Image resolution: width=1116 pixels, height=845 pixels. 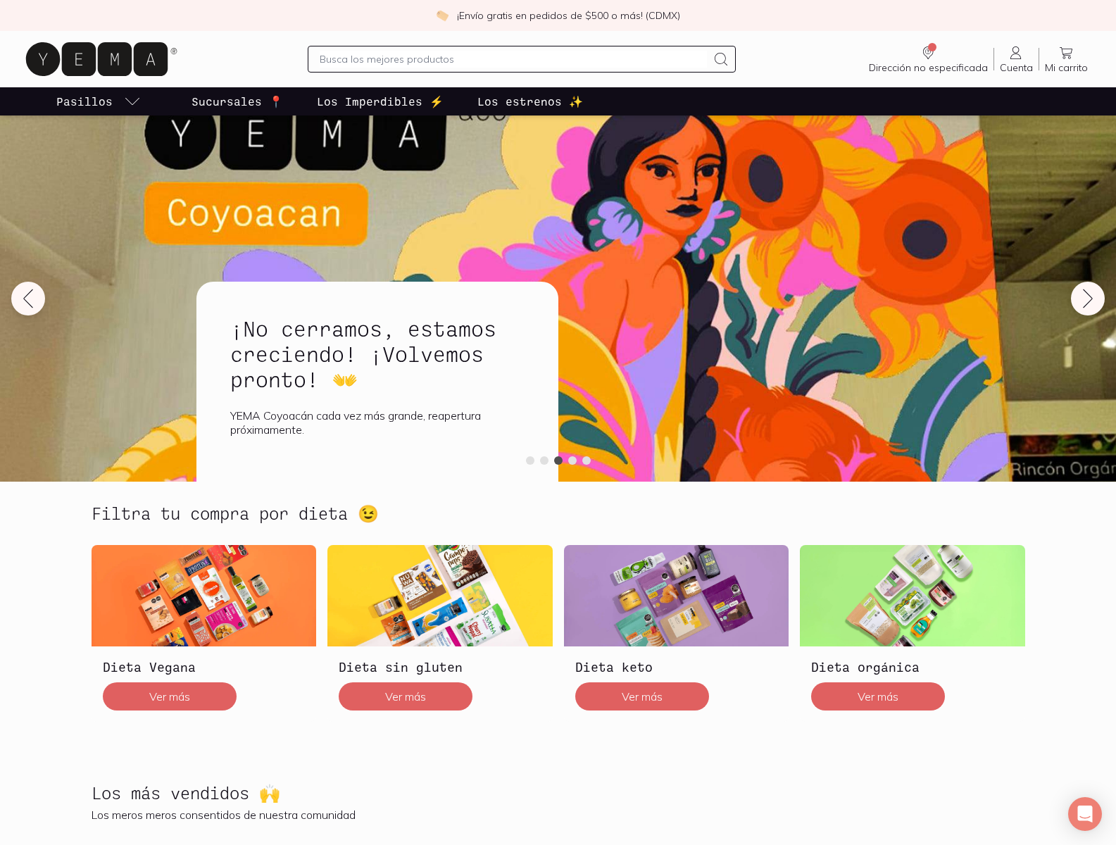 What do you see at coordinates (186, 793) in the screenshot?
I see `h2: Los más vendidos 🙌` at bounding box center [186, 793].